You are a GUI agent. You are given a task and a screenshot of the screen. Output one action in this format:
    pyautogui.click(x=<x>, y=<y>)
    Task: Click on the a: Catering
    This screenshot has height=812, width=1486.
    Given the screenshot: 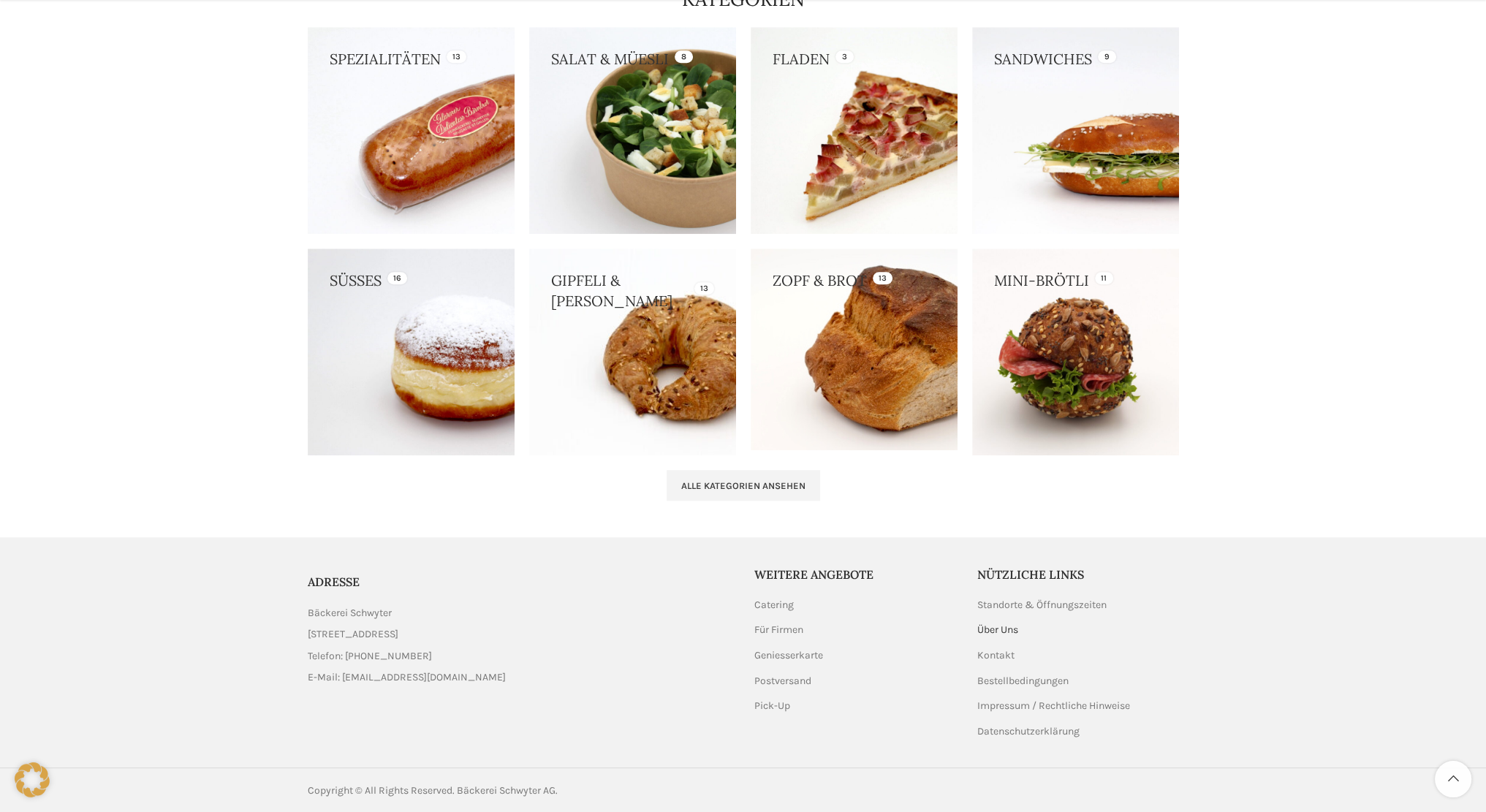 What is the action you would take?
    pyautogui.click(x=775, y=604)
    